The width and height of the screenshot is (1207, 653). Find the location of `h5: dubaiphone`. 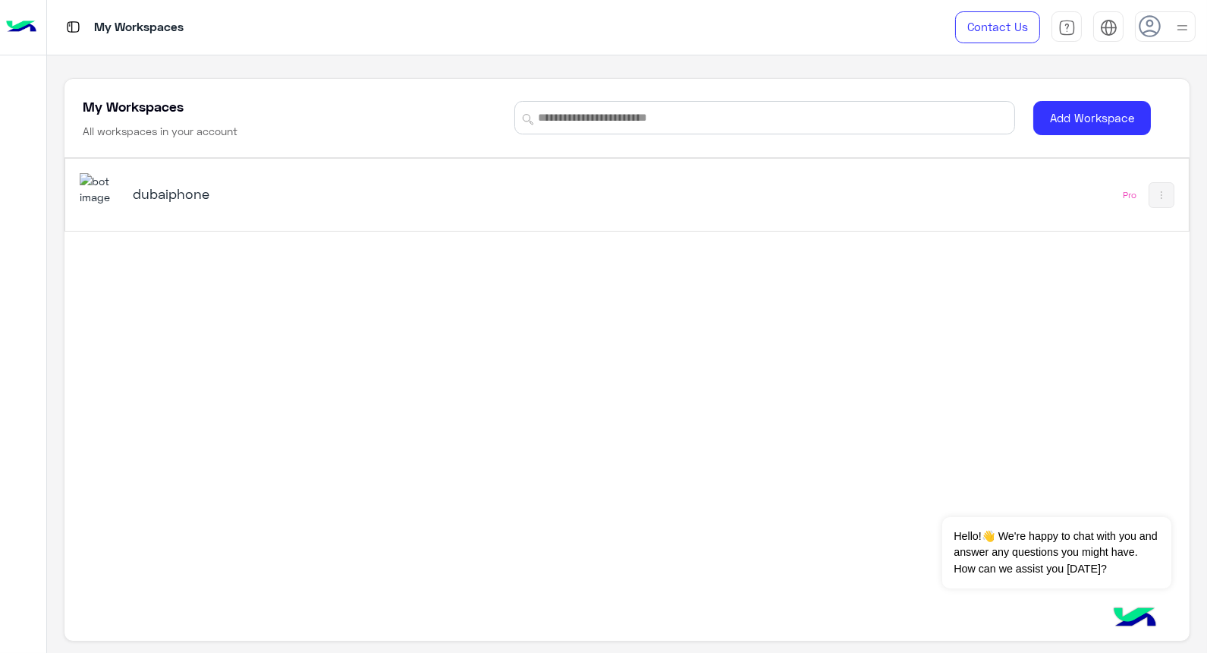

h5: dubaiphone is located at coordinates (329, 193).